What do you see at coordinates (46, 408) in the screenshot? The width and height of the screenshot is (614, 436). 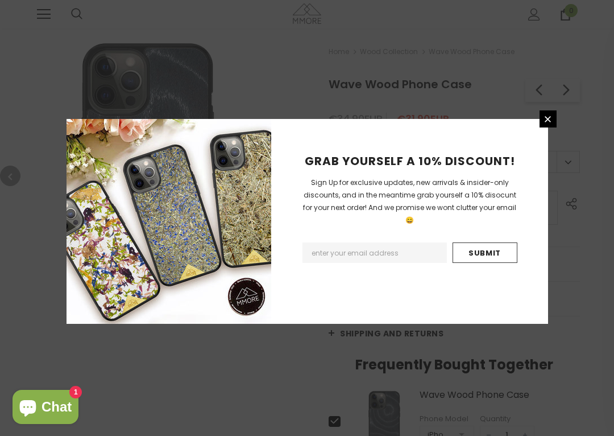 I see `inbox-online-store-chat: Shopify online store chat` at bounding box center [46, 408].